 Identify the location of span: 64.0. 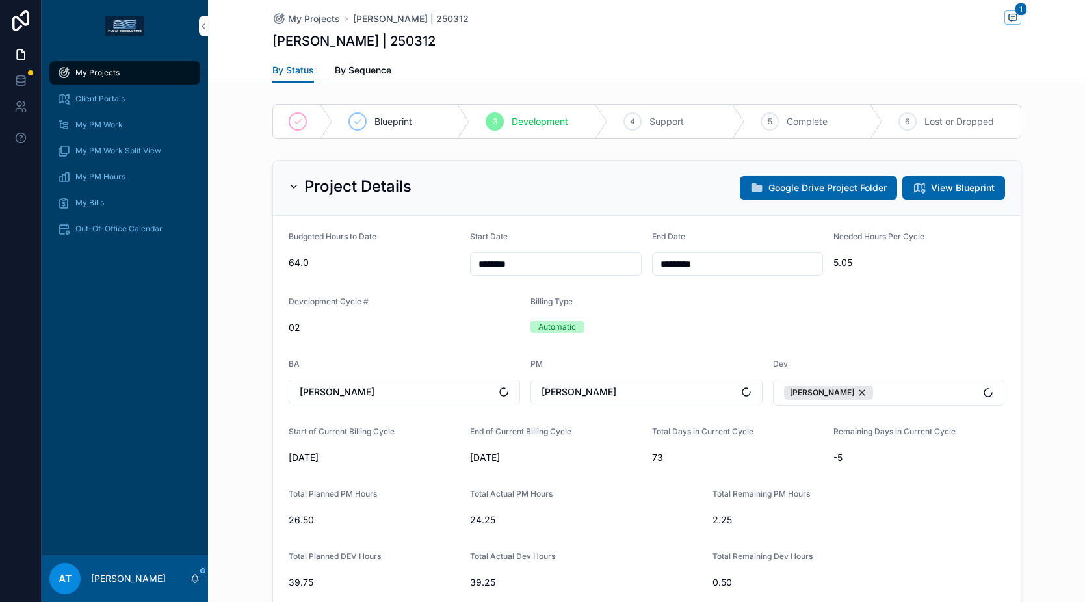
(374, 263).